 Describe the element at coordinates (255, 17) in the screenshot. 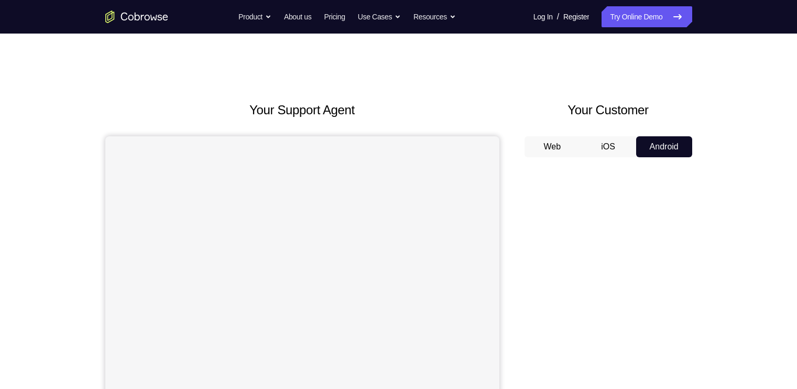

I see `button: Product` at that location.